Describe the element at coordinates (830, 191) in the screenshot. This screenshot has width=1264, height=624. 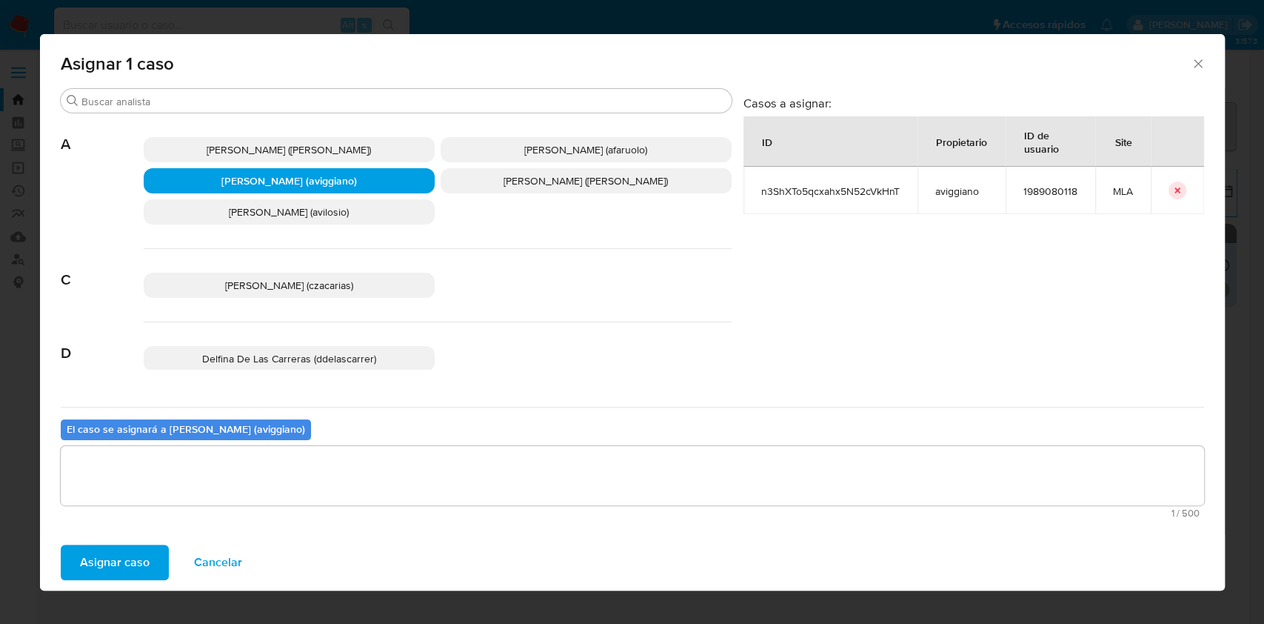
I see `span: n3ShXTo5qcxahx5N52cVkHnT` at that location.